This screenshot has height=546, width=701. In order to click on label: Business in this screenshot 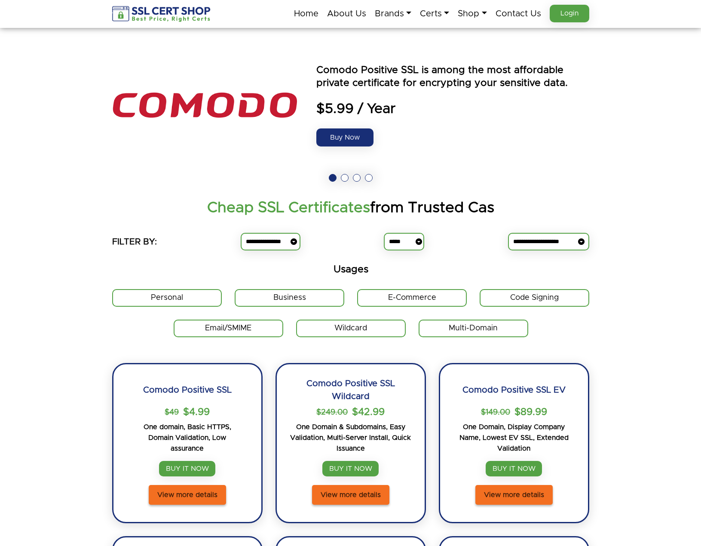, I will do `click(289, 298)`.